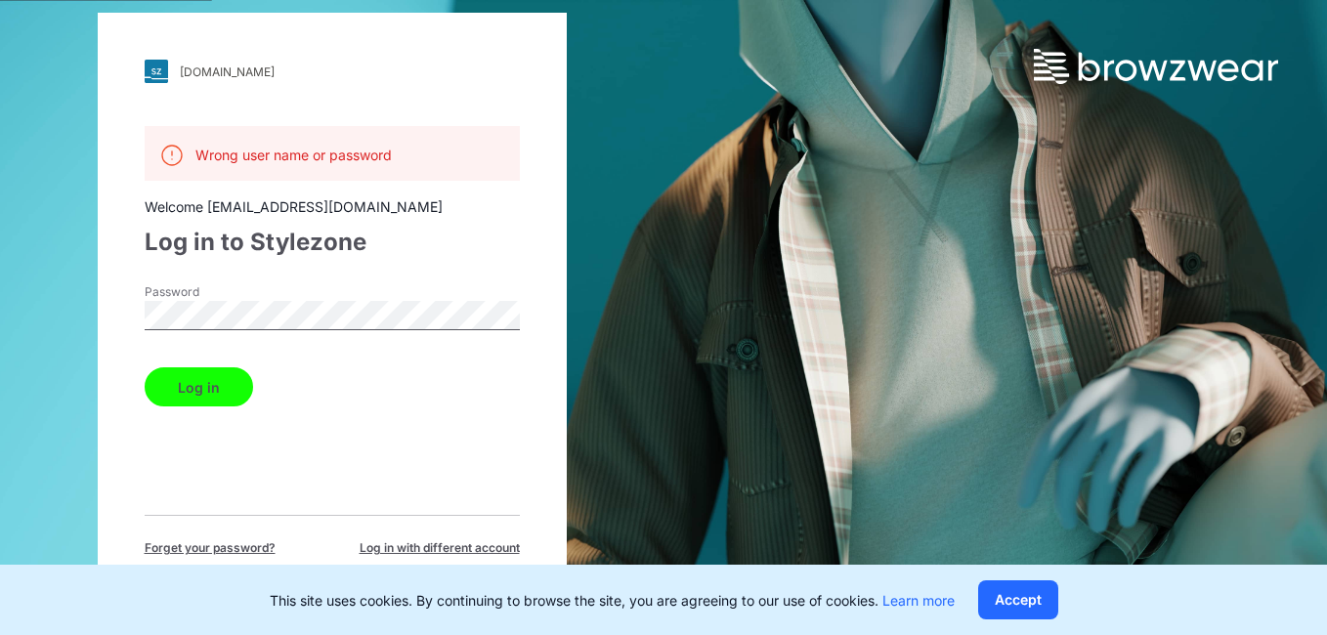 The width and height of the screenshot is (1327, 635). Describe the element at coordinates (332, 242) in the screenshot. I see `div: Log in to Stylezone` at that location.